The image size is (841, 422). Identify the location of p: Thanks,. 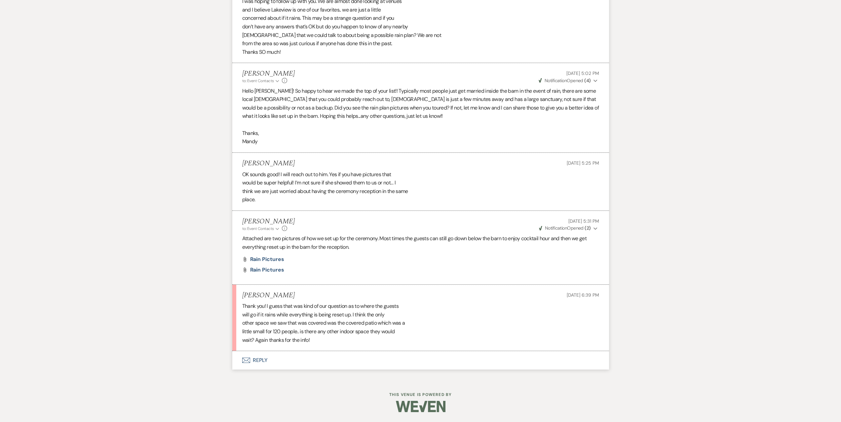
(420, 133).